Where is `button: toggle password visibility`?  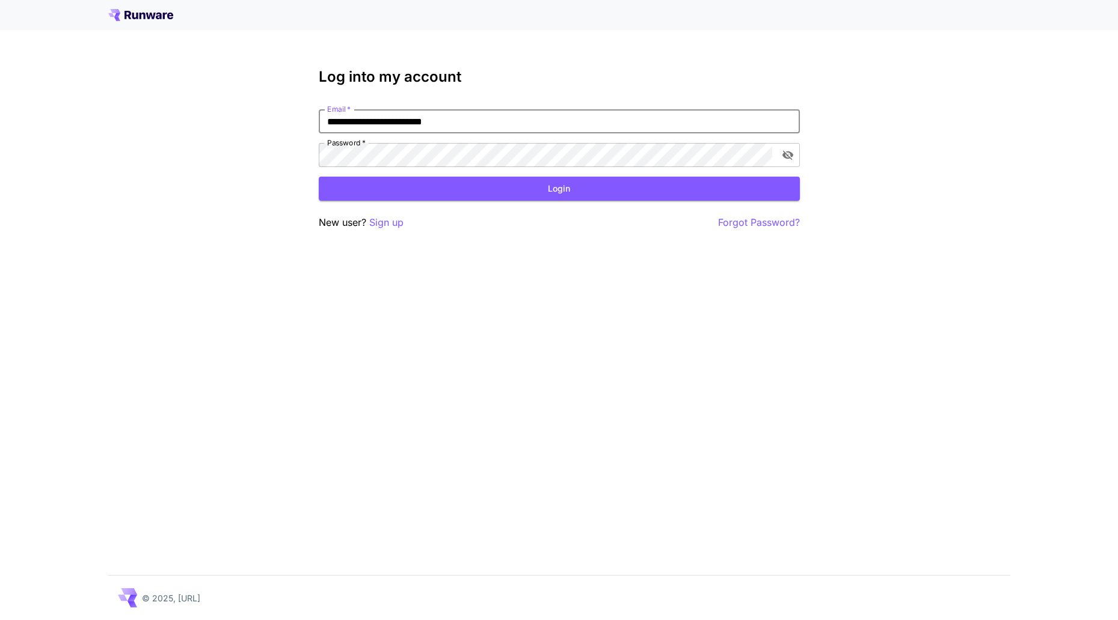
button: toggle password visibility is located at coordinates (787, 155).